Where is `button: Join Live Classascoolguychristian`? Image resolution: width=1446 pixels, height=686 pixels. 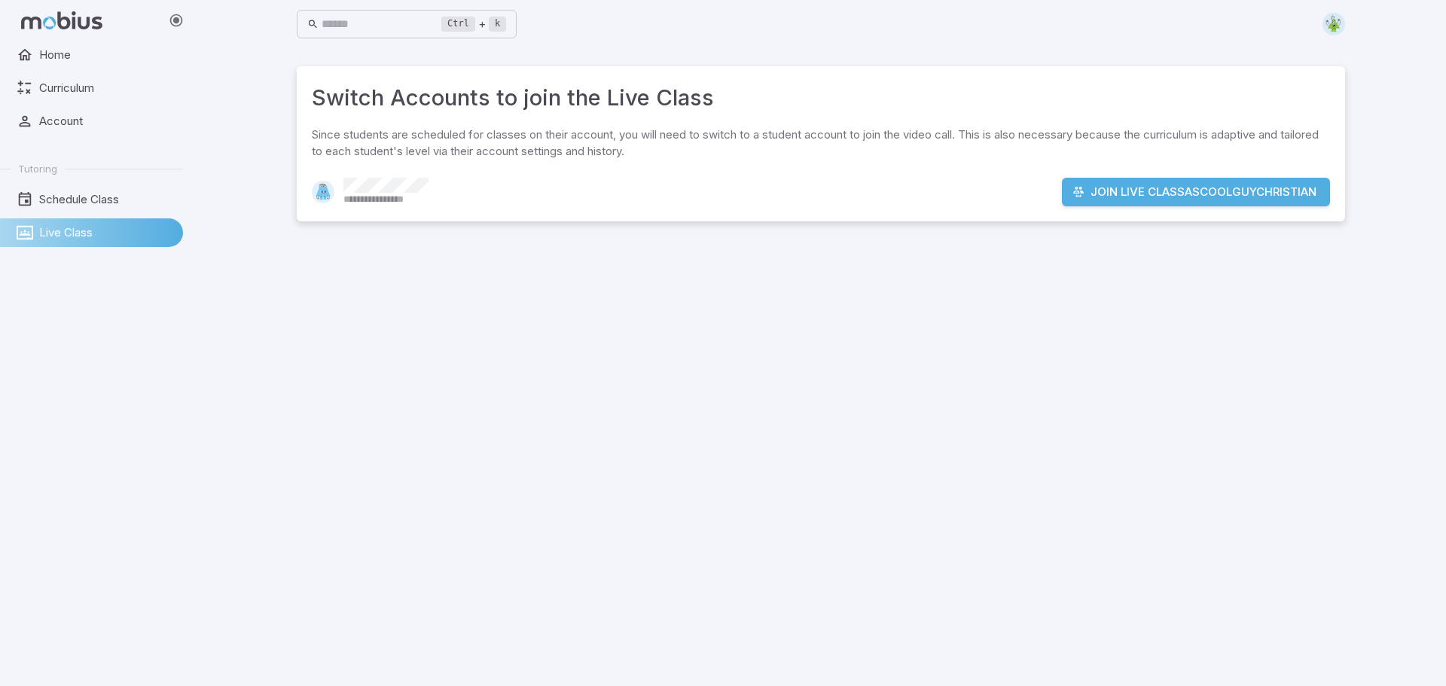 button: Join Live Classascoolguychristian is located at coordinates (1196, 192).